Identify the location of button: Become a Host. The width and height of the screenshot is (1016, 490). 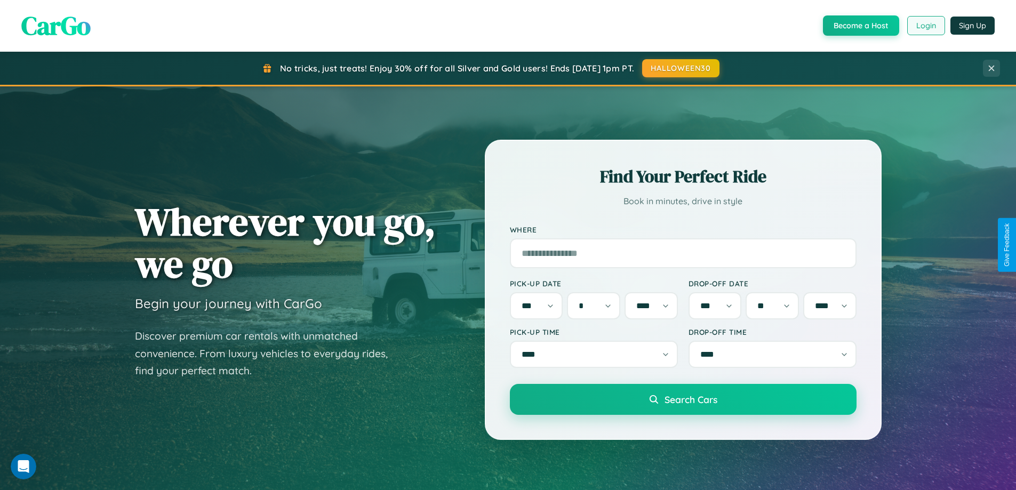
(861, 26).